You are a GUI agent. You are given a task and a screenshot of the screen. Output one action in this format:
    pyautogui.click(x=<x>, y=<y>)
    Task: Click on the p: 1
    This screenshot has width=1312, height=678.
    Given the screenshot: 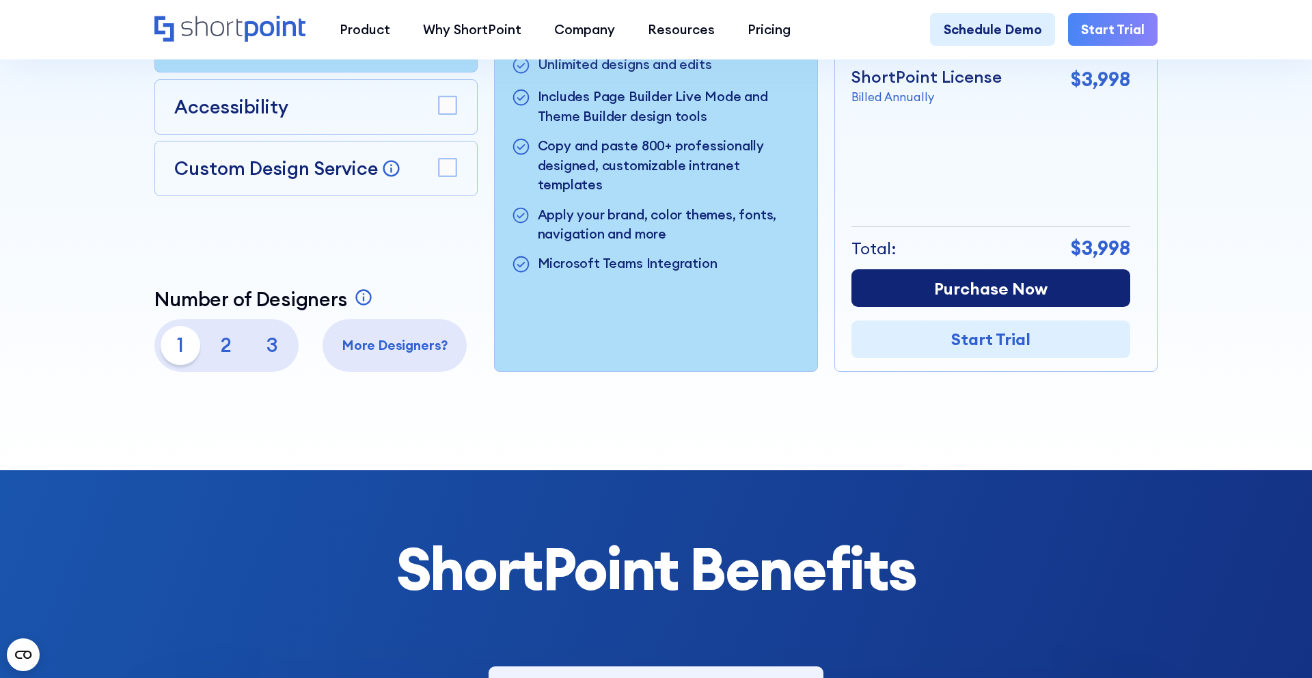 What is the action you would take?
    pyautogui.click(x=180, y=346)
    